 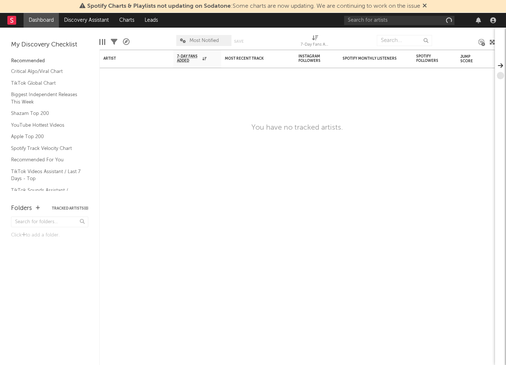 What do you see at coordinates (50, 235) in the screenshot?
I see `div: Click to add a folder.` at bounding box center [50, 235].